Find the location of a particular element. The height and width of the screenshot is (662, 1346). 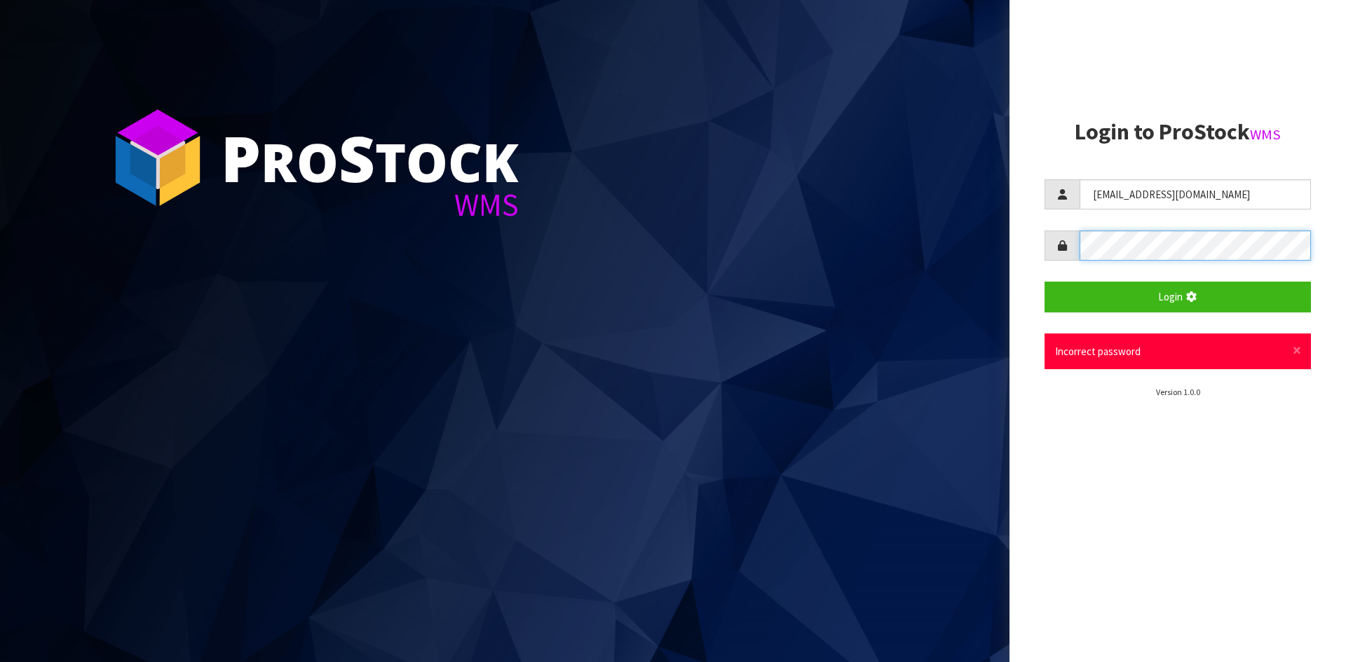

h2: Login to ProStock is located at coordinates (1178, 132).